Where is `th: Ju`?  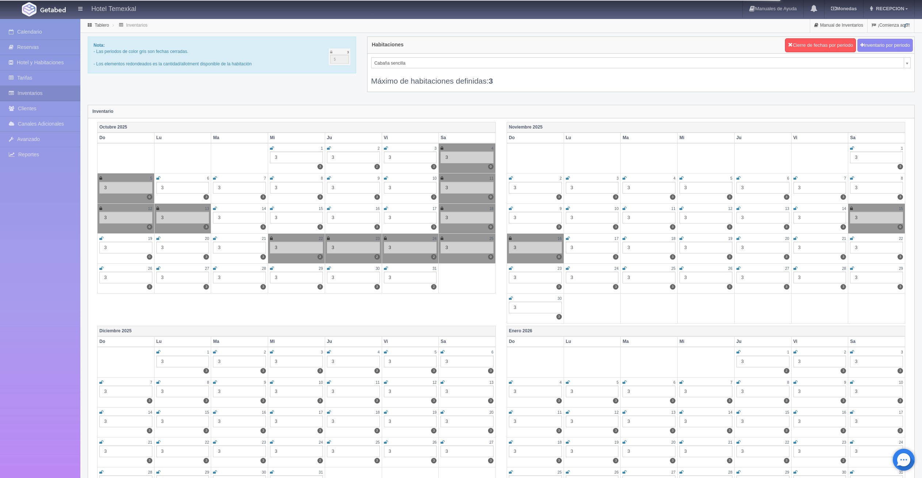
th: Ju is located at coordinates (353, 138).